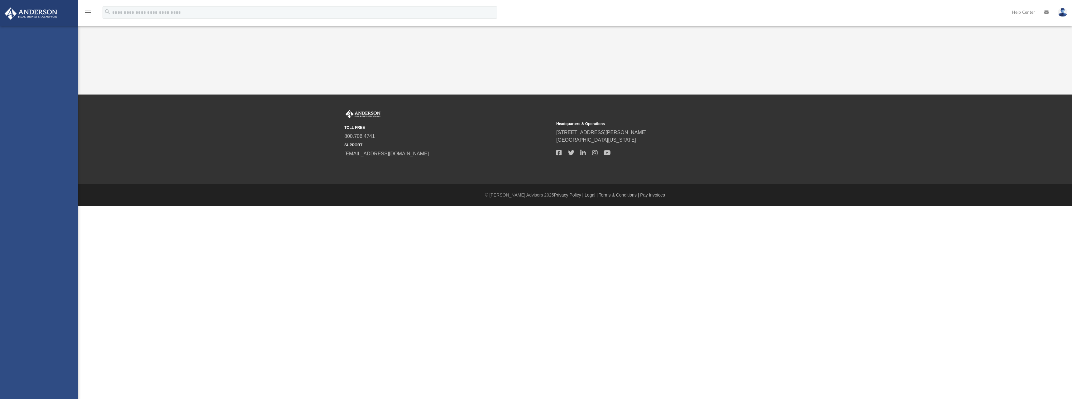  I want to click on a: Privacy Policy |, so click(569, 195).